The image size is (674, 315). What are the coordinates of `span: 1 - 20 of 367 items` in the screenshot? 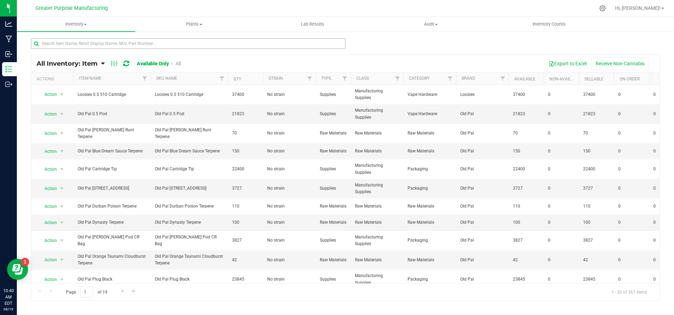 It's located at (629, 292).